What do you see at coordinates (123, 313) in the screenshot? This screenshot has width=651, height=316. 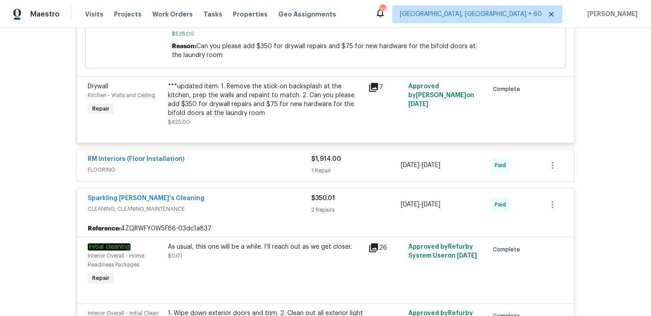 I see `span: Interior Overall - Initial Clean` at bounding box center [123, 313].